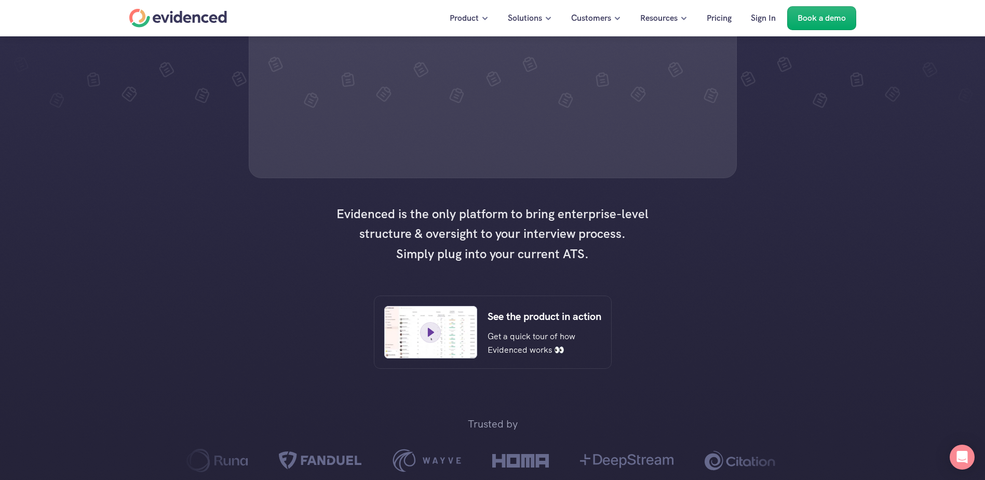 The width and height of the screenshot is (985, 480). I want to click on div: Open Intercom Messenger, so click(962, 457).